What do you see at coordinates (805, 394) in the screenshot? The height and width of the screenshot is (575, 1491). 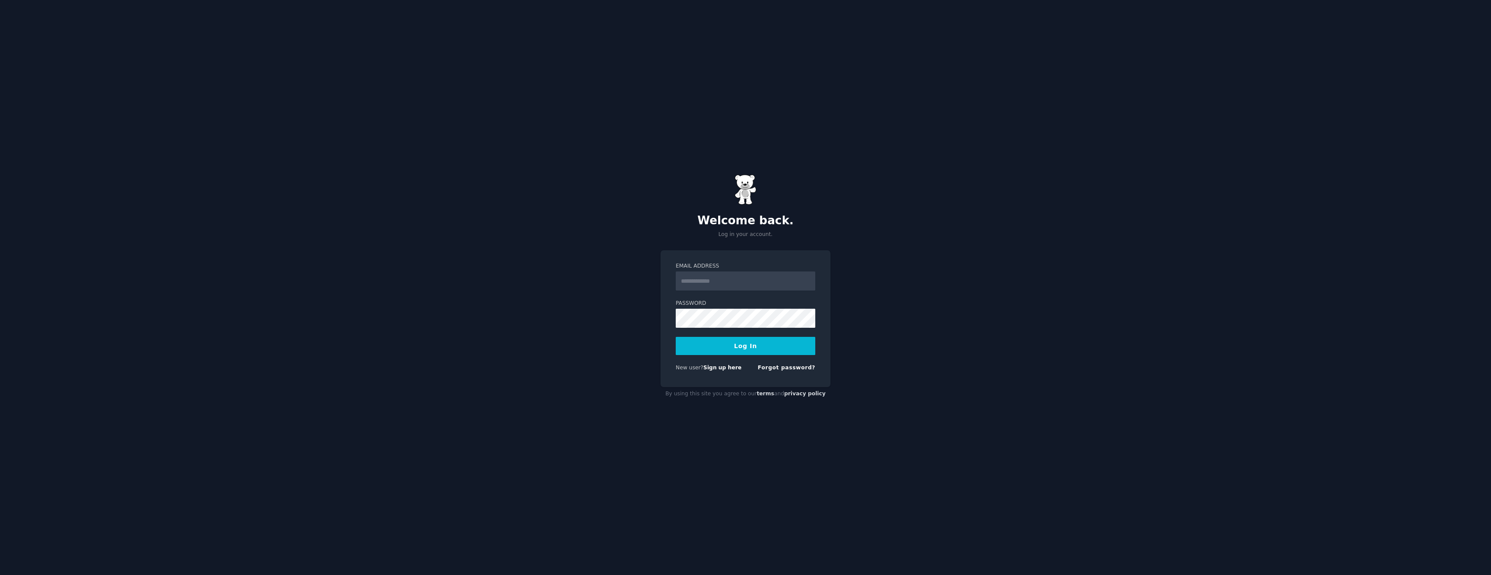 I see `a: privacy policy` at bounding box center [805, 394].